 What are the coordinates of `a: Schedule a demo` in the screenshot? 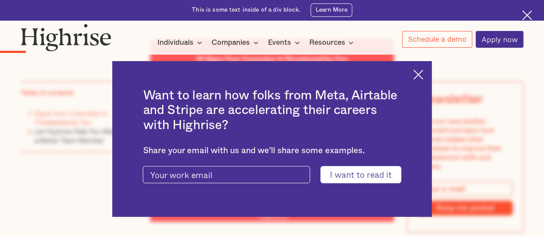 It's located at (437, 39).